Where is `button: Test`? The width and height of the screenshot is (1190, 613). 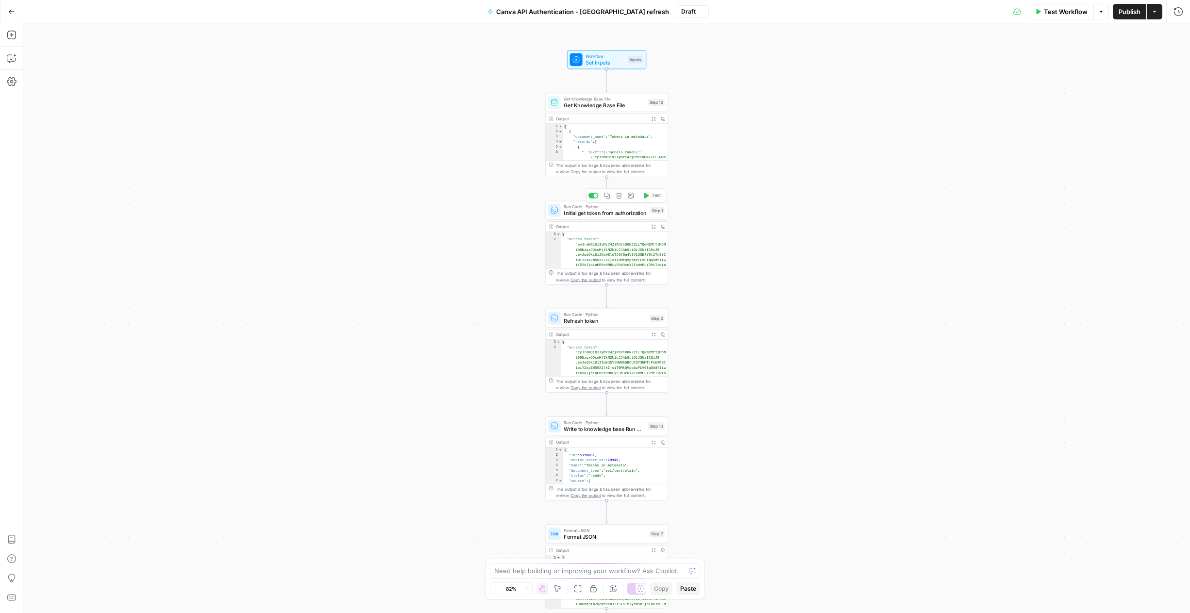 button: Test is located at coordinates (651, 195).